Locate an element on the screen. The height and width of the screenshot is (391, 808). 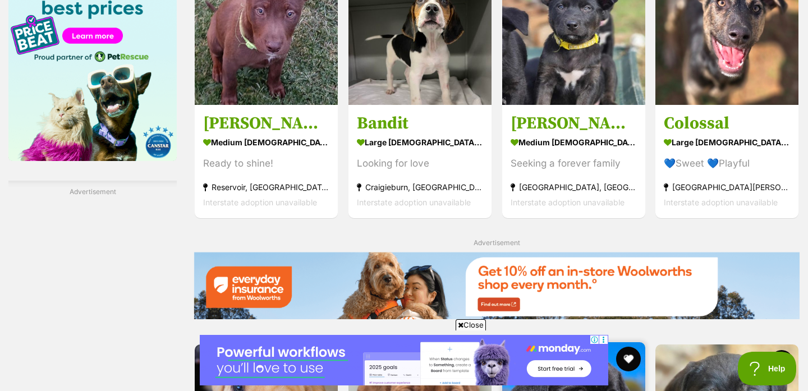
div: Looking for love is located at coordinates (420, 163).